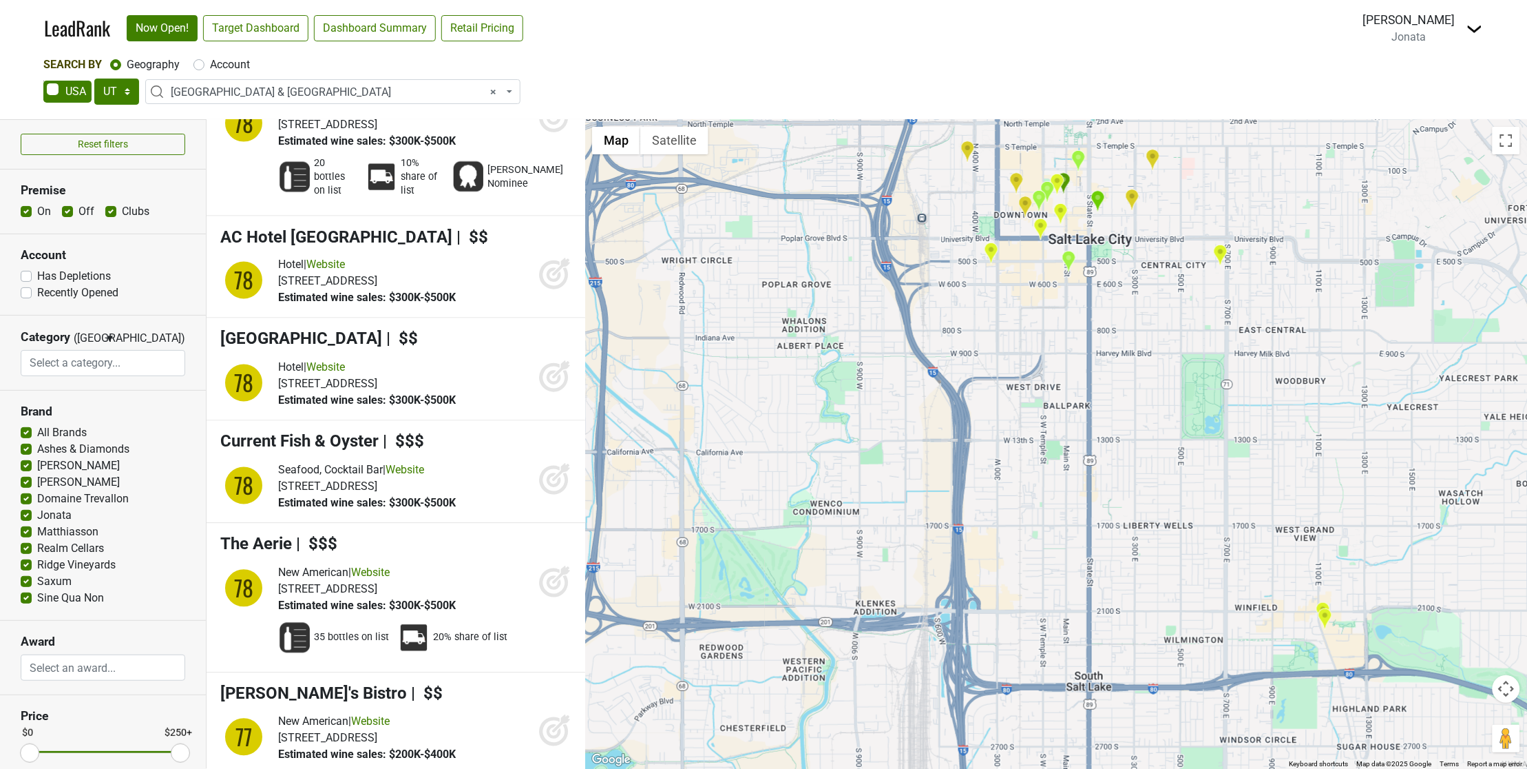 Image resolution: width=1527 pixels, height=769 pixels. Describe the element at coordinates (103, 255) in the screenshot. I see `h3: Account` at that location.